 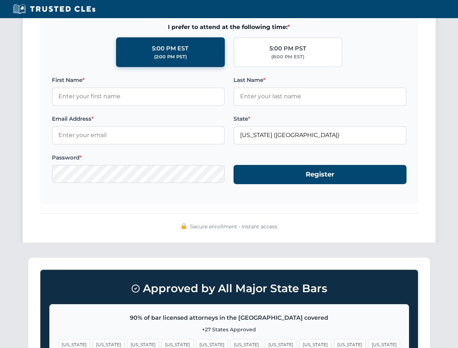 What do you see at coordinates (229, 289) in the screenshot?
I see `h3: Approved by All Major State Bars` at bounding box center [229, 289].